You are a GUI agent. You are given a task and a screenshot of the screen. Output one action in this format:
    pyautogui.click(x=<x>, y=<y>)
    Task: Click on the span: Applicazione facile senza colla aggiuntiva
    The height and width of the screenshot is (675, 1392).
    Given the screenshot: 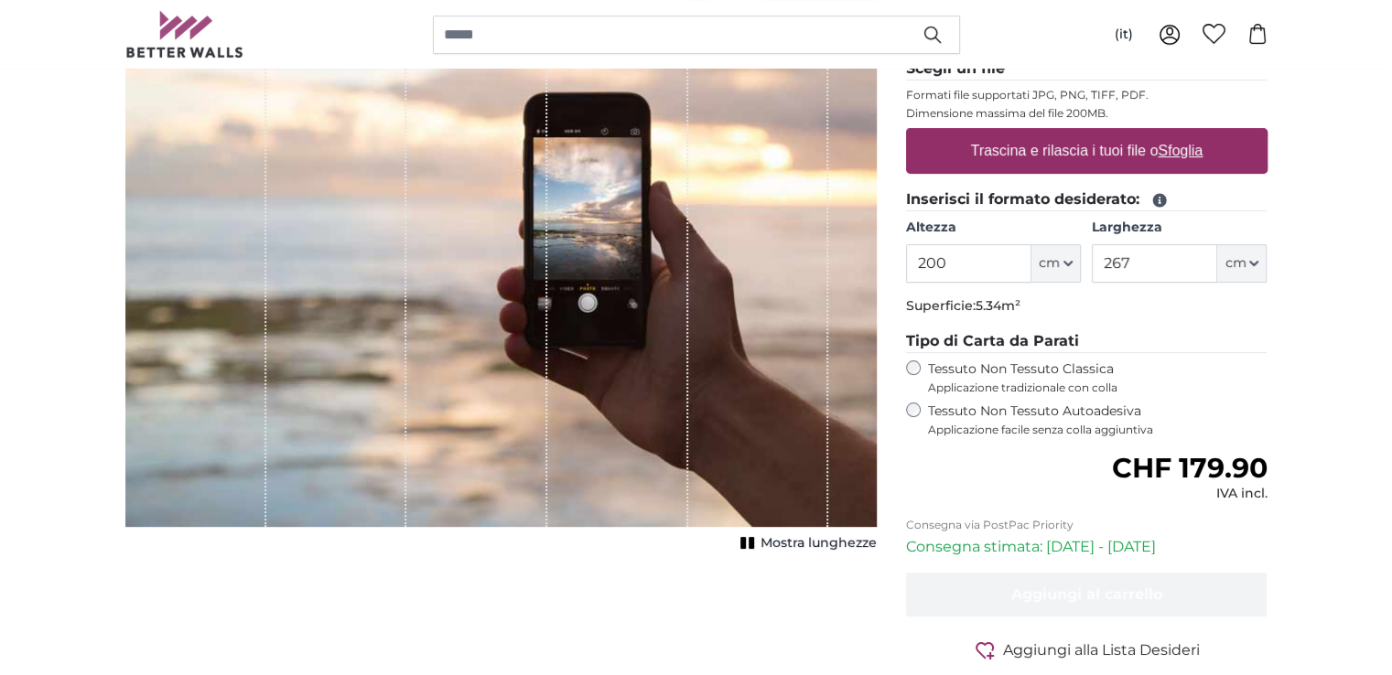 What is the action you would take?
    pyautogui.click(x=1097, y=430)
    